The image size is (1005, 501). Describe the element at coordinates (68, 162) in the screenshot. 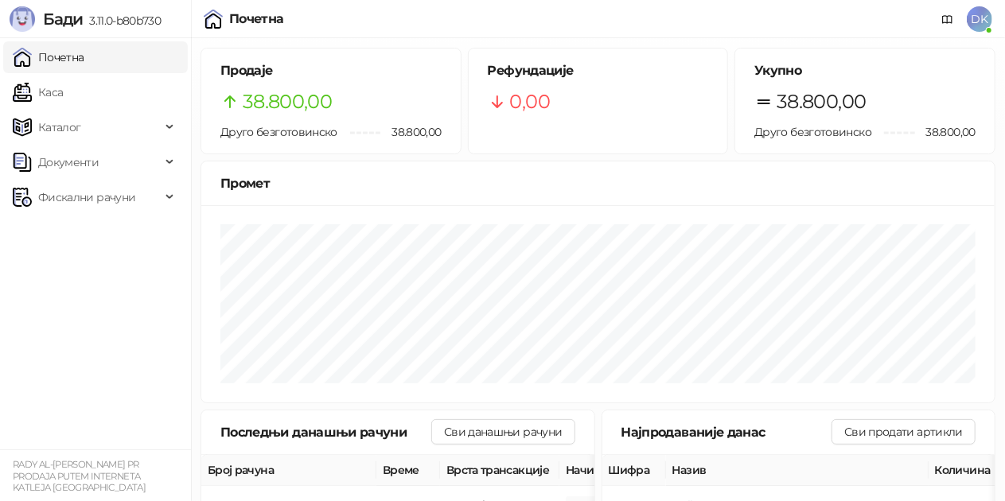

I see `span: Документи` at that location.